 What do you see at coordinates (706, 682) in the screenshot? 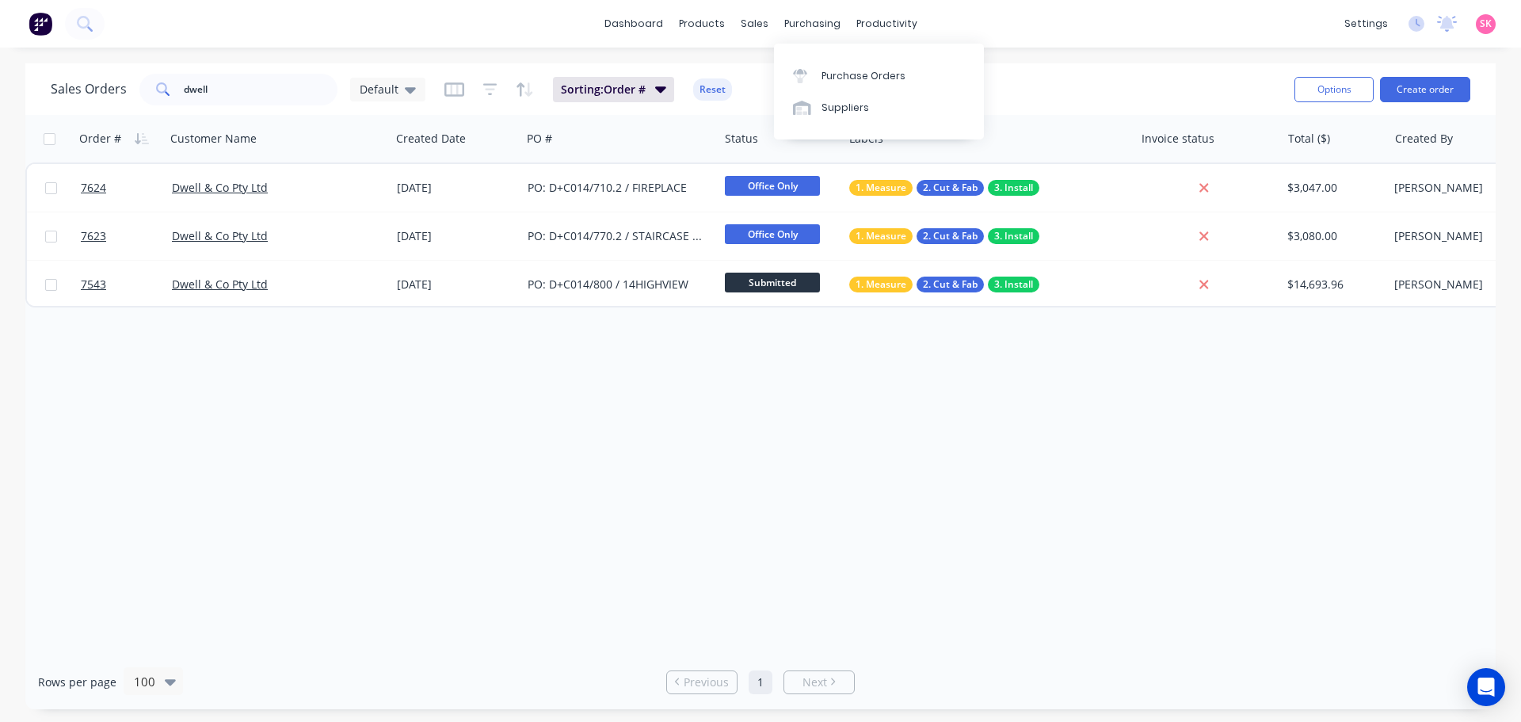
I see `span: Previous` at bounding box center [706, 682].